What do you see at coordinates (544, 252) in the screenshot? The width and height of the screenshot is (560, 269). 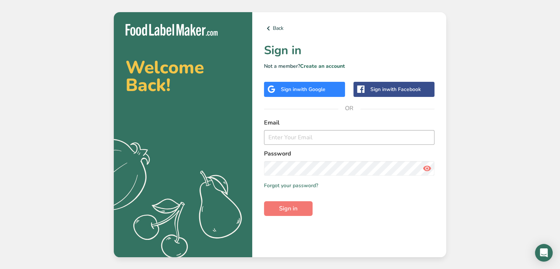 I see `div: Open Intercom Messenger` at bounding box center [544, 252].